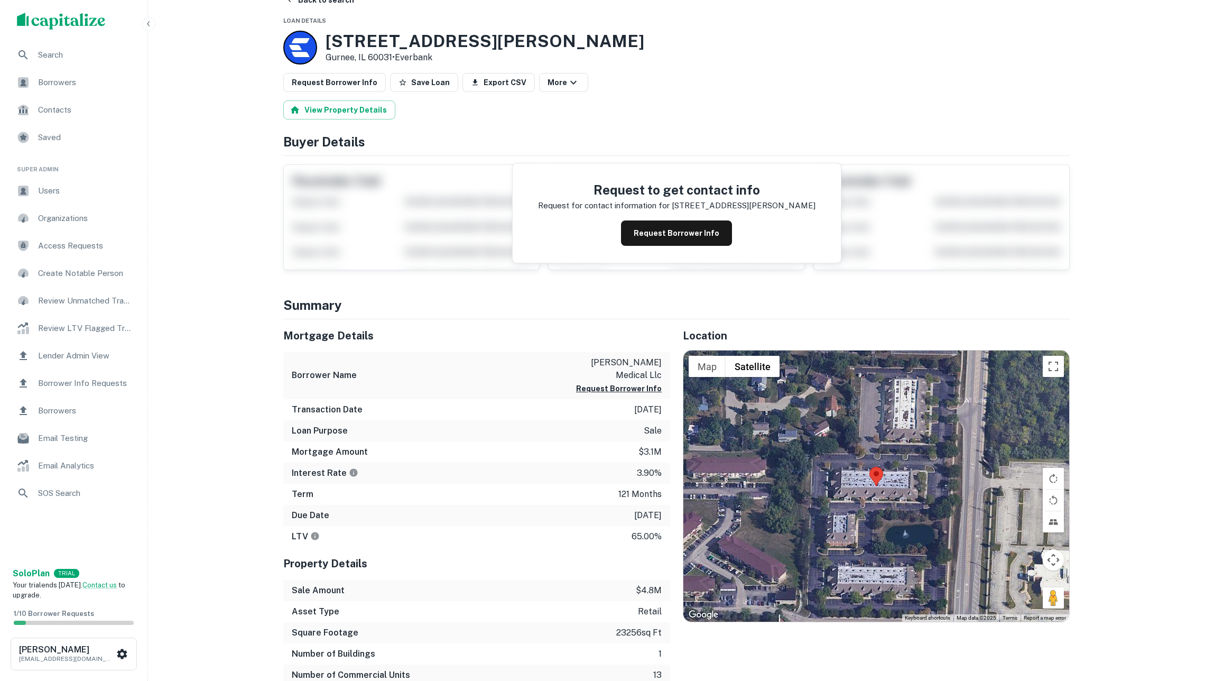 The image size is (1205, 681). What do you see at coordinates (677, 305) in the screenshot?
I see `h4: Summary` at bounding box center [677, 305].